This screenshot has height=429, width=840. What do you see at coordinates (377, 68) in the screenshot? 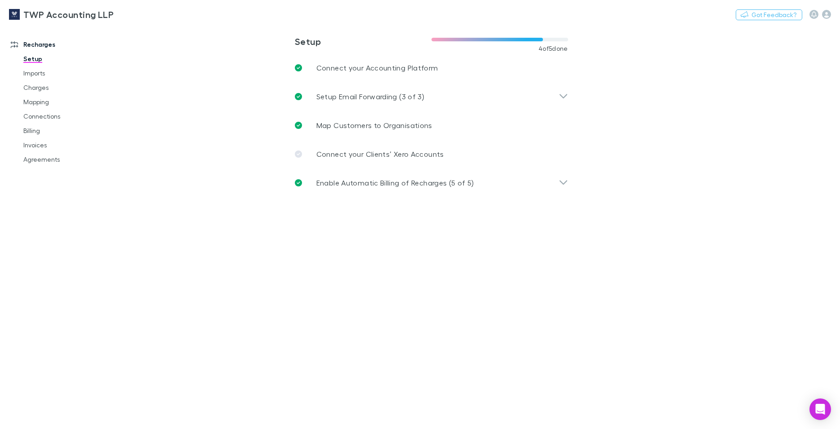
I see `p: Connect your Accounting Platform` at bounding box center [377, 68].